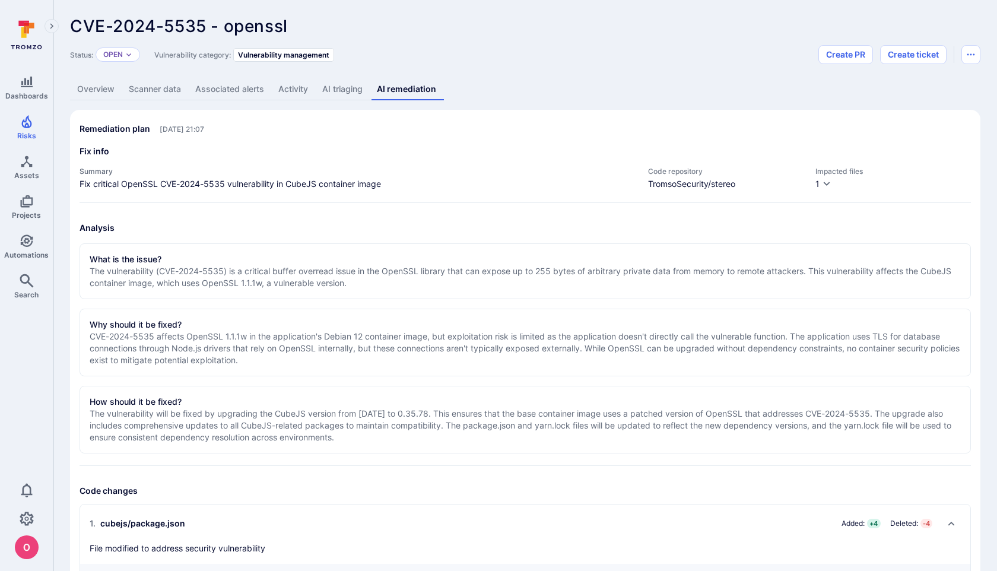 This screenshot has height=571, width=997. Describe the element at coordinates (114, 129) in the screenshot. I see `h2: Remediation plan` at that location.